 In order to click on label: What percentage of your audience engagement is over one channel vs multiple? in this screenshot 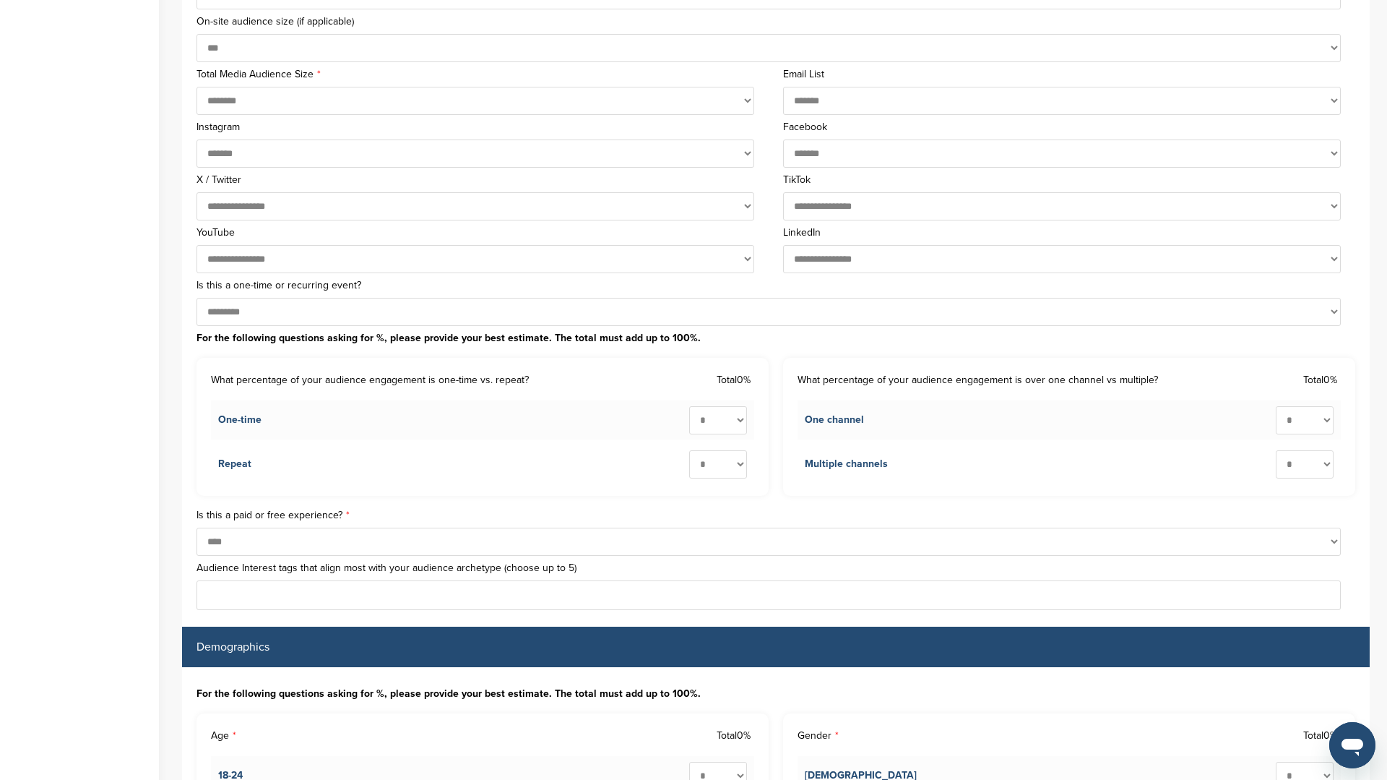, I will do `click(978, 380)`.